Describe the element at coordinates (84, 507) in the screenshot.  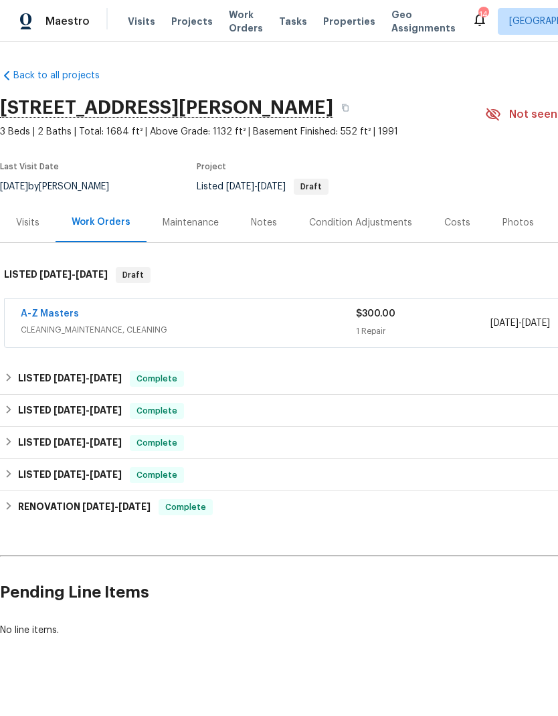
I see `h6: RENOVATION` at that location.